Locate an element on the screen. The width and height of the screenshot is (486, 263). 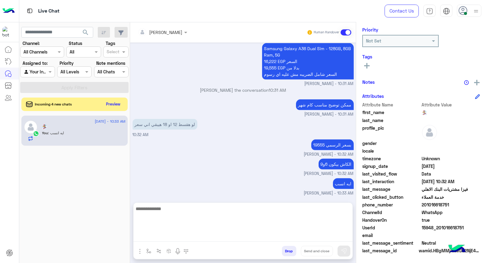
a: Contact Us is located at coordinates (402, 11).